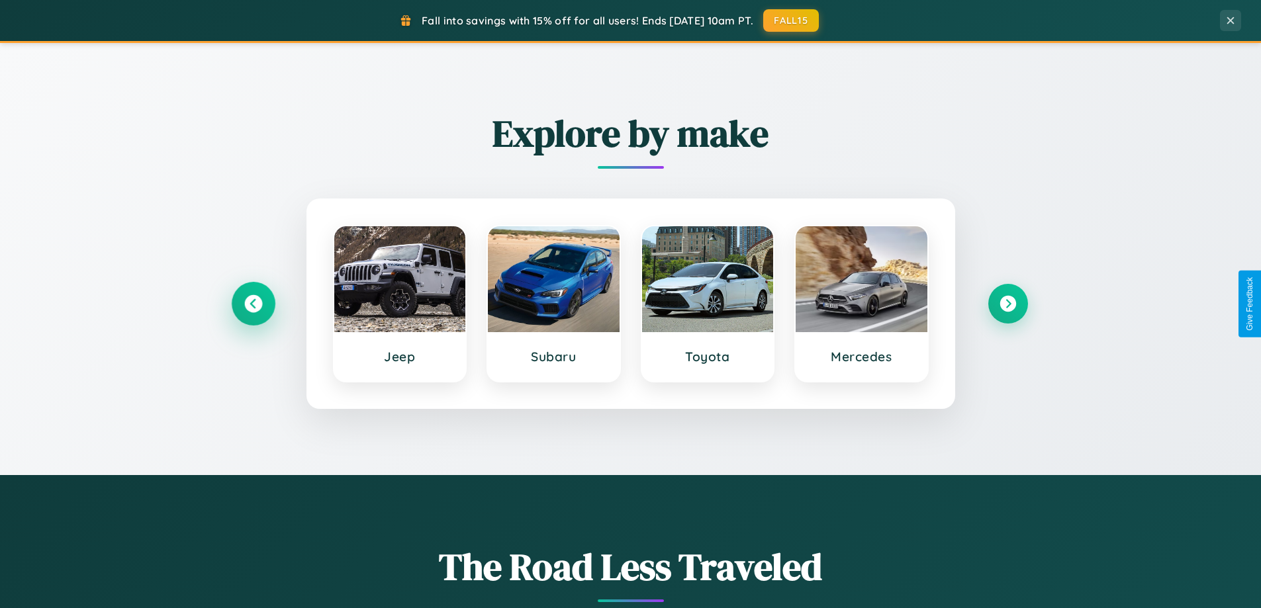 This screenshot has height=608, width=1261. Describe the element at coordinates (1250, 304) in the screenshot. I see `div: Give Feedback` at that location.